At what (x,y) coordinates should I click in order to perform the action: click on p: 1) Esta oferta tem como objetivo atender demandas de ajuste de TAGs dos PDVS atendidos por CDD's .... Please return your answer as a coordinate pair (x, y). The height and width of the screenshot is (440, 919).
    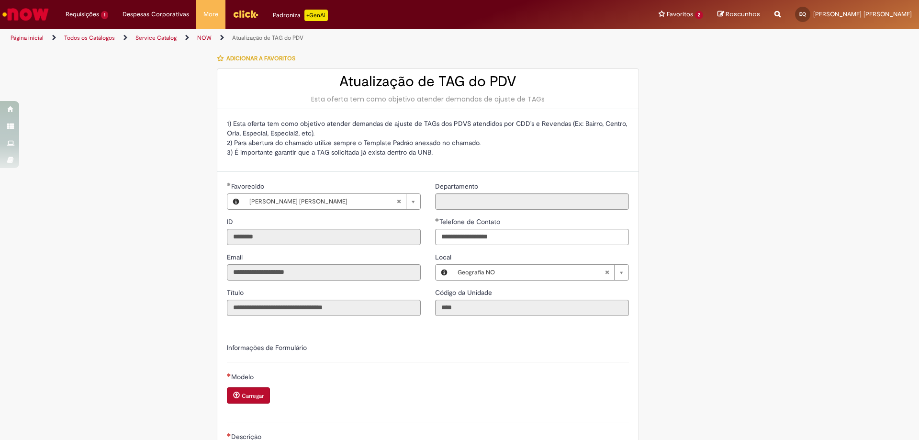
    Looking at the image, I should click on (428, 138).